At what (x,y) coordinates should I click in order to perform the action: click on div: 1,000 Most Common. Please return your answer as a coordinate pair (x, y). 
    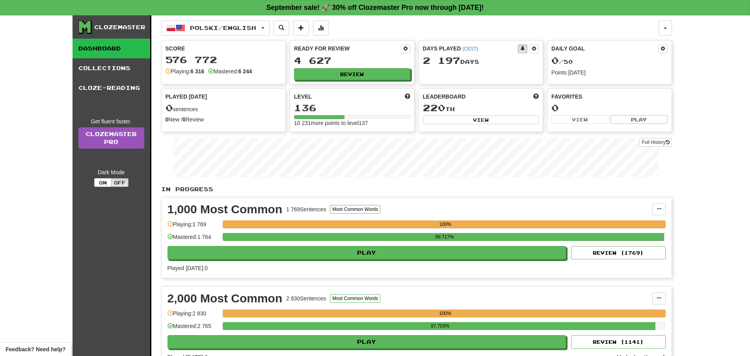
    Looking at the image, I should click on (225, 209).